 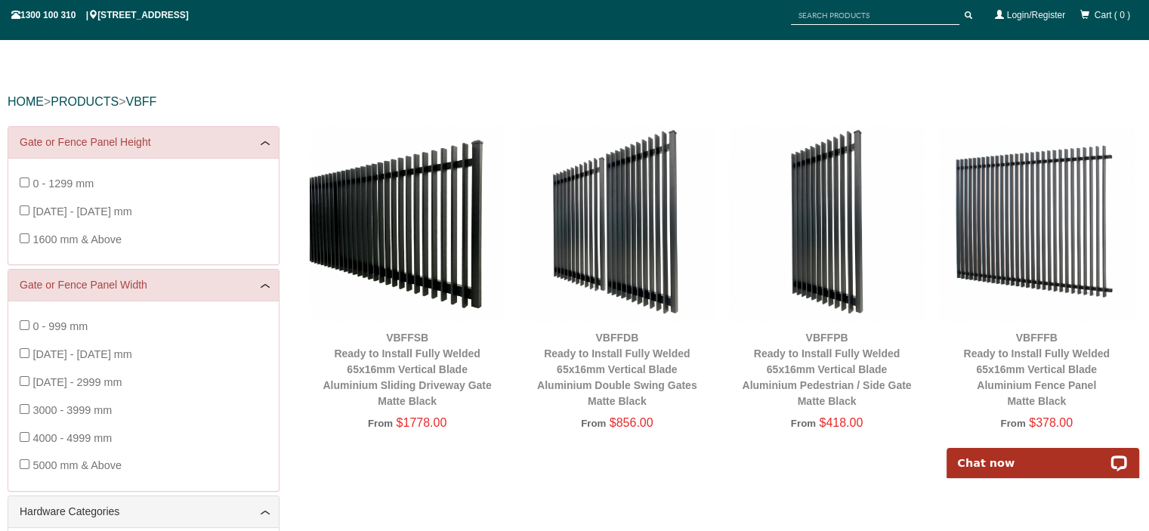 I want to click on a: VBFF, so click(x=140, y=101).